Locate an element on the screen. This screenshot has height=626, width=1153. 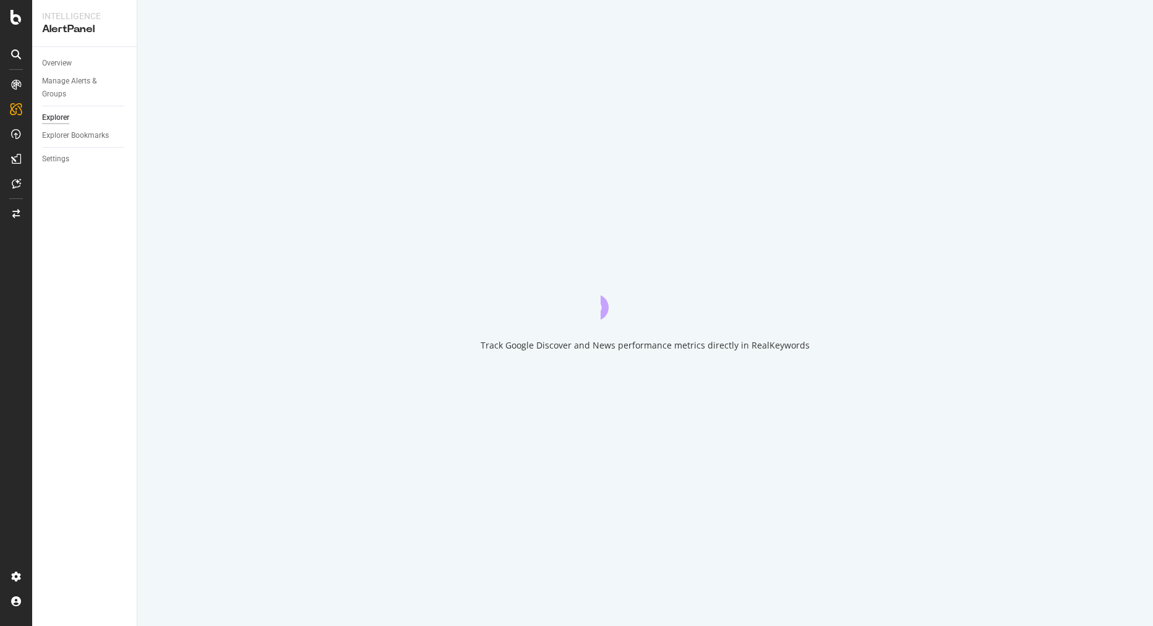
div: Track Google Discover and News performance metrics directly in RealKeywords is located at coordinates (645, 346).